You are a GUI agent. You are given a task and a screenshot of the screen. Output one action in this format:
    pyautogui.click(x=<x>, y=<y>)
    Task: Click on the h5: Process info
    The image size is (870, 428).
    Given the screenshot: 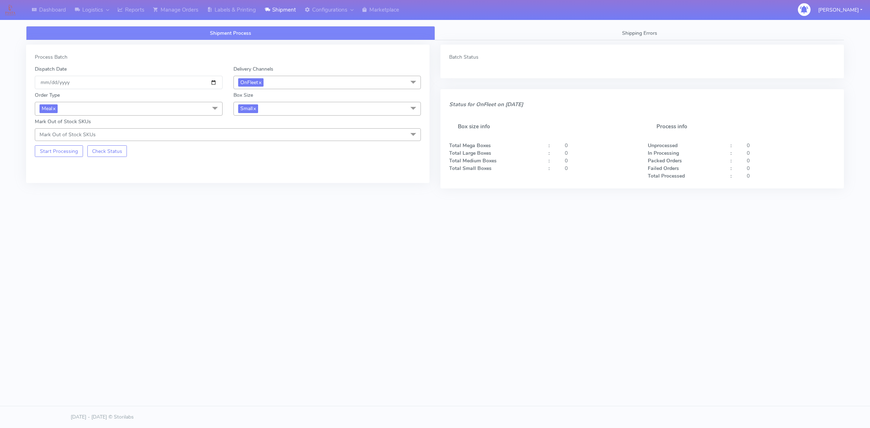 What is the action you would take?
    pyautogui.click(x=741, y=126)
    